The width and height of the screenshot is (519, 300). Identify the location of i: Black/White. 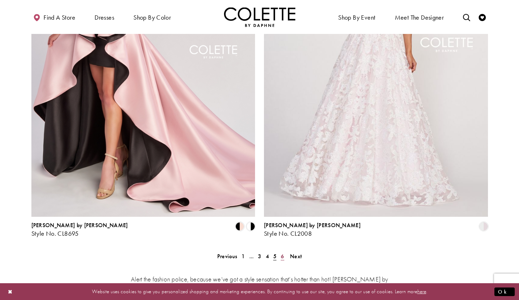
(251, 226).